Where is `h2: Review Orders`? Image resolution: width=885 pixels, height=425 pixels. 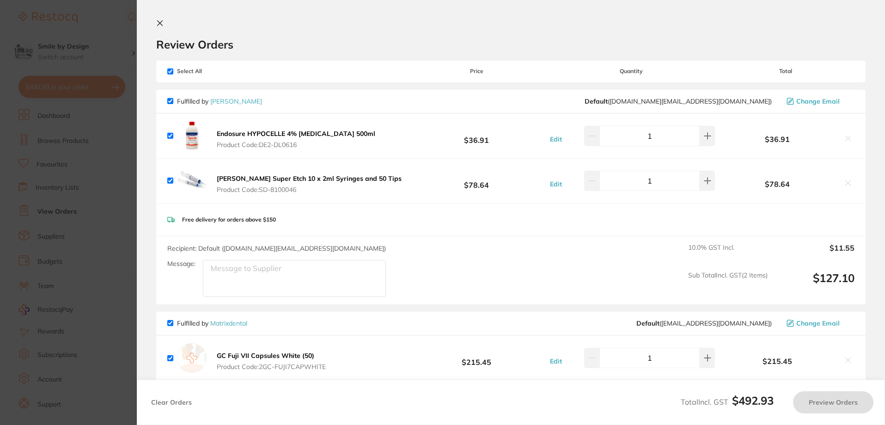
h2: Review Orders is located at coordinates (510, 44).